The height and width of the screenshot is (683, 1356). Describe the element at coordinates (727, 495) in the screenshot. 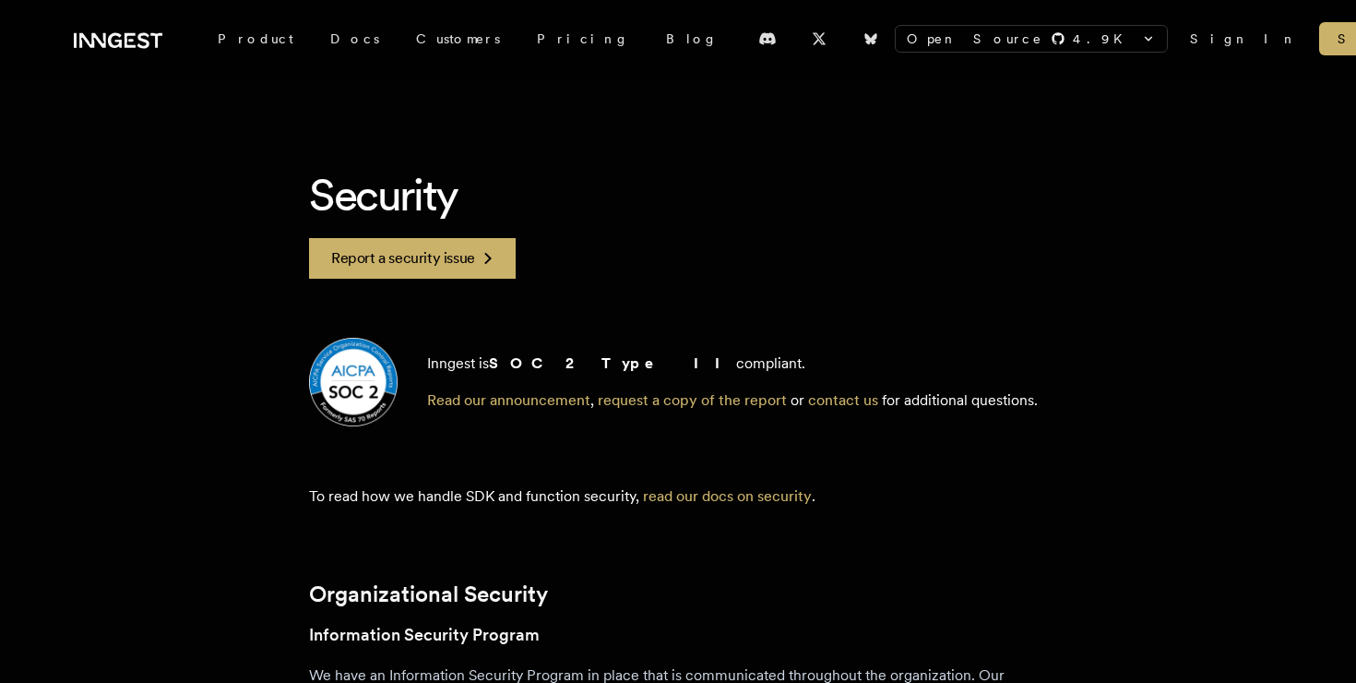

I see `a: read our docs on security` at that location.